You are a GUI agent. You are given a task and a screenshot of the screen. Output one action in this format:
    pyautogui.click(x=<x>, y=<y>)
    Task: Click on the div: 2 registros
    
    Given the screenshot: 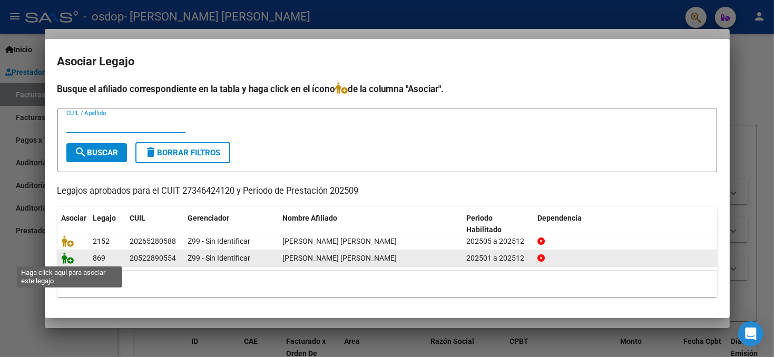 What is the action you would take?
    pyautogui.click(x=388, y=284)
    